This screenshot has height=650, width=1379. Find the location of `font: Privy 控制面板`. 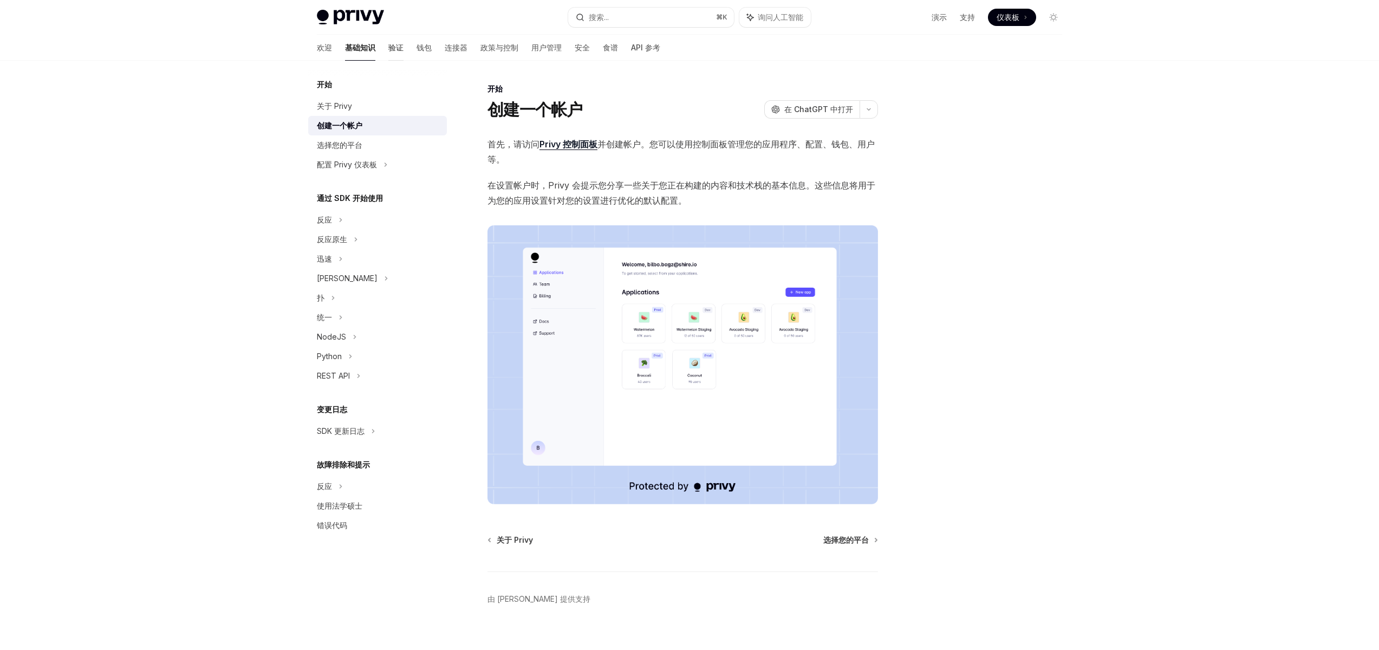

font: Privy 控制面板 is located at coordinates (568, 144).